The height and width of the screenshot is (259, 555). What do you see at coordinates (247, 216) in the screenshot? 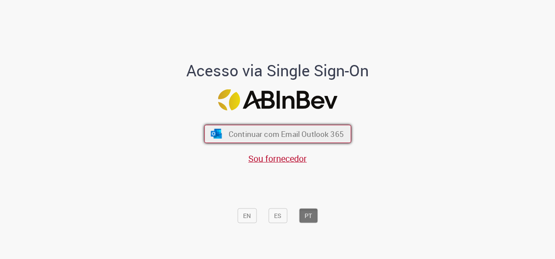
I see `button: EN` at bounding box center [247, 216].